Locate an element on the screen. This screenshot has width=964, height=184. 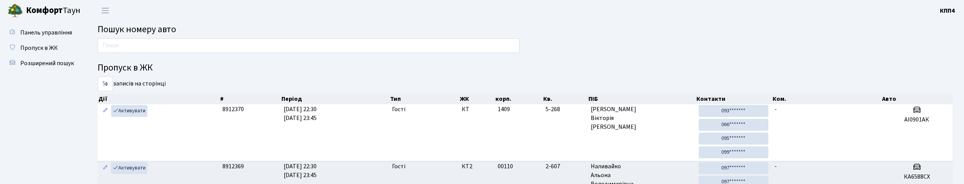
button: Переключити навігацію is located at coordinates (105, 10).